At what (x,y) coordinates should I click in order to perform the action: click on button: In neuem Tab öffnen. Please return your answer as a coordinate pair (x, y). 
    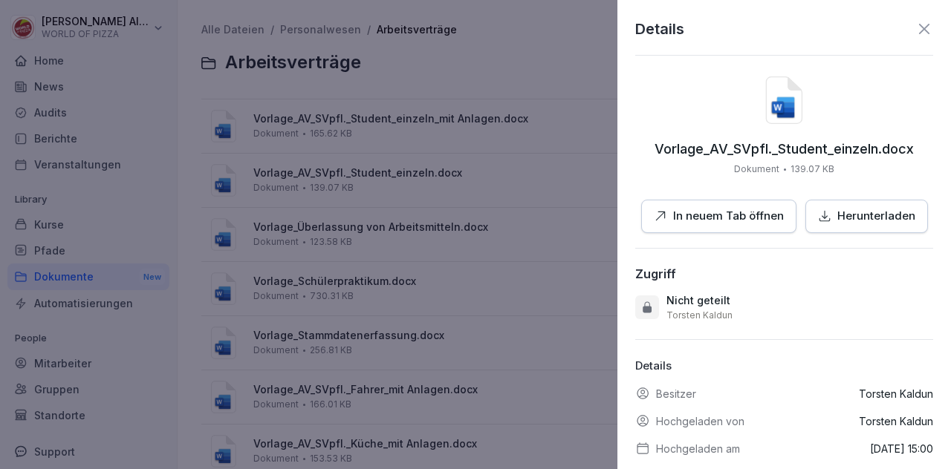
    Looking at the image, I should click on (718, 216).